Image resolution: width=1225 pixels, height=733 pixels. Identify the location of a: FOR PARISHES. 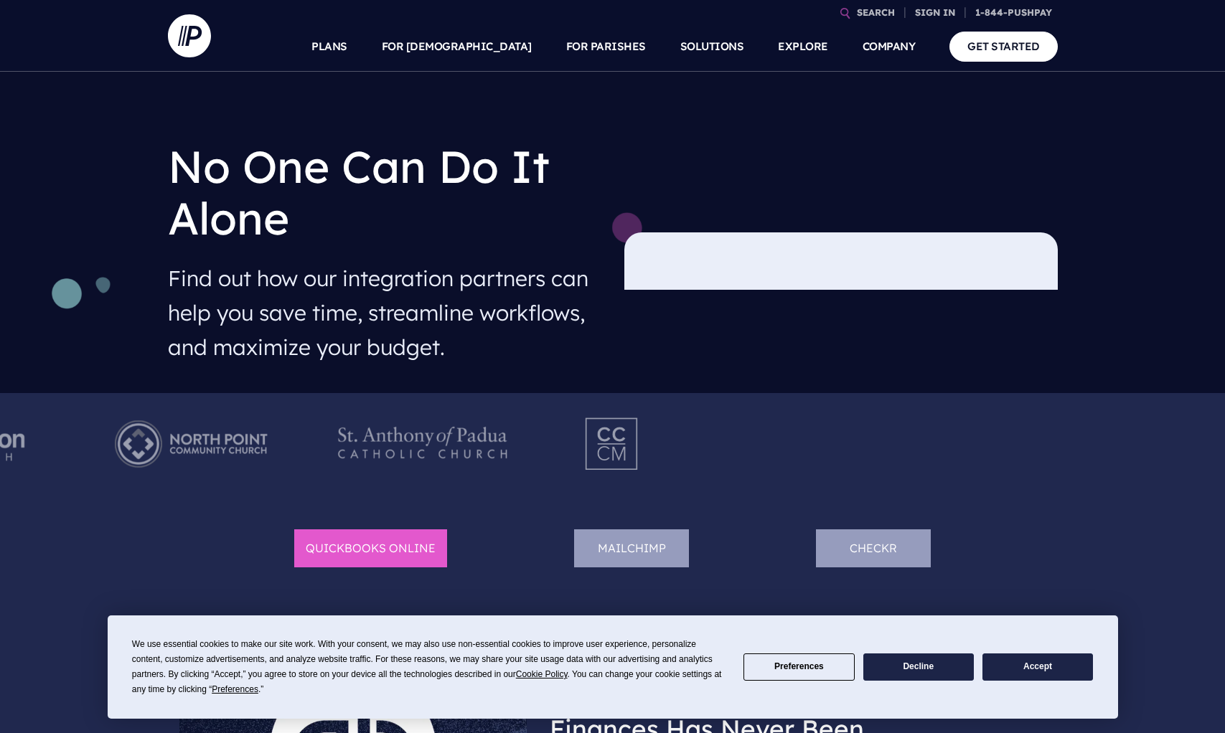
(606, 47).